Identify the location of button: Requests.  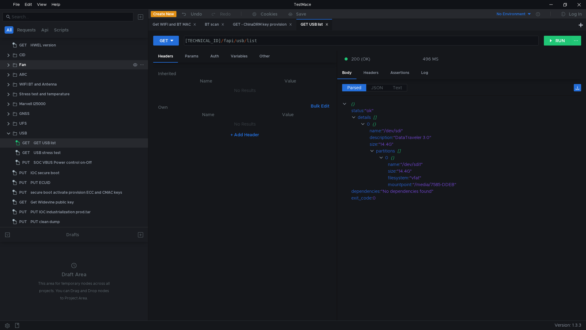
(26, 30).